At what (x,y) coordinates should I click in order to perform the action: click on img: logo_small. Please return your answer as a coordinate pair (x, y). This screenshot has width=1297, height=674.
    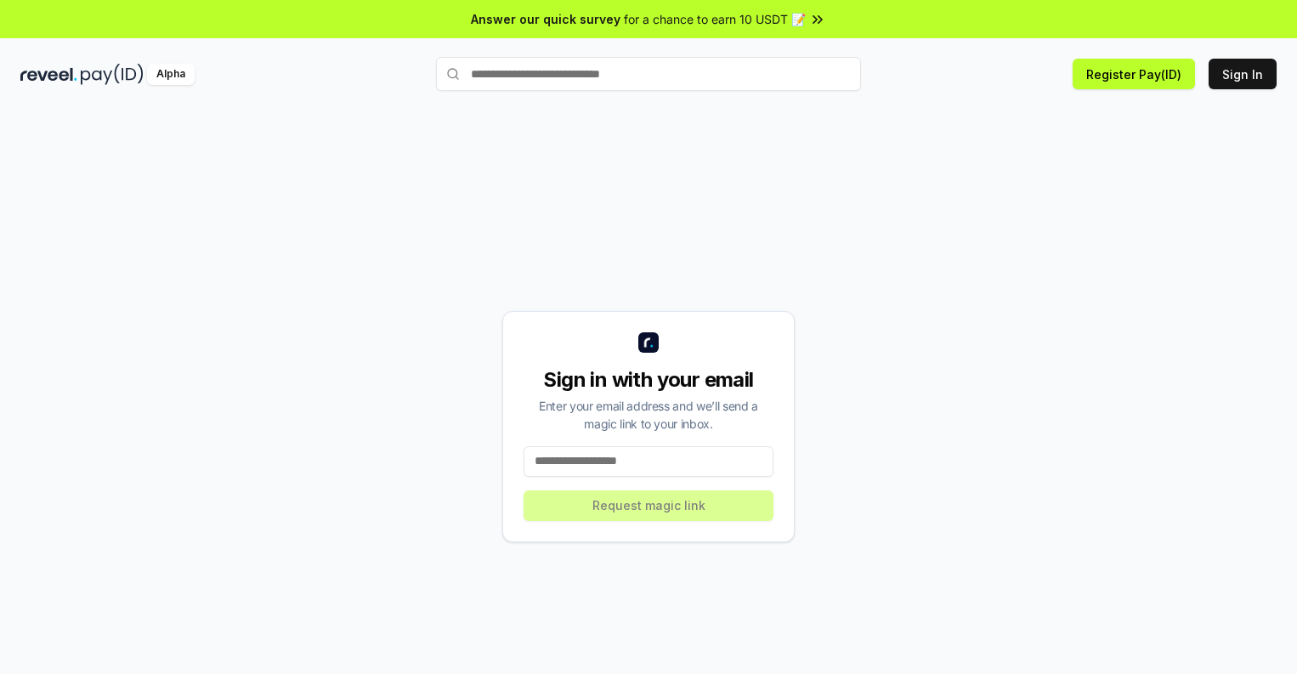
    Looking at the image, I should click on (648, 342).